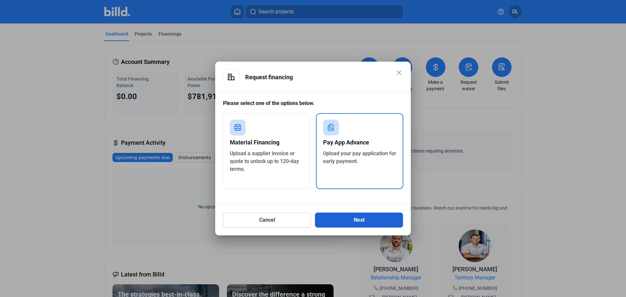  Describe the element at coordinates (324, 77) in the screenshot. I see `div: Request financing` at that location.